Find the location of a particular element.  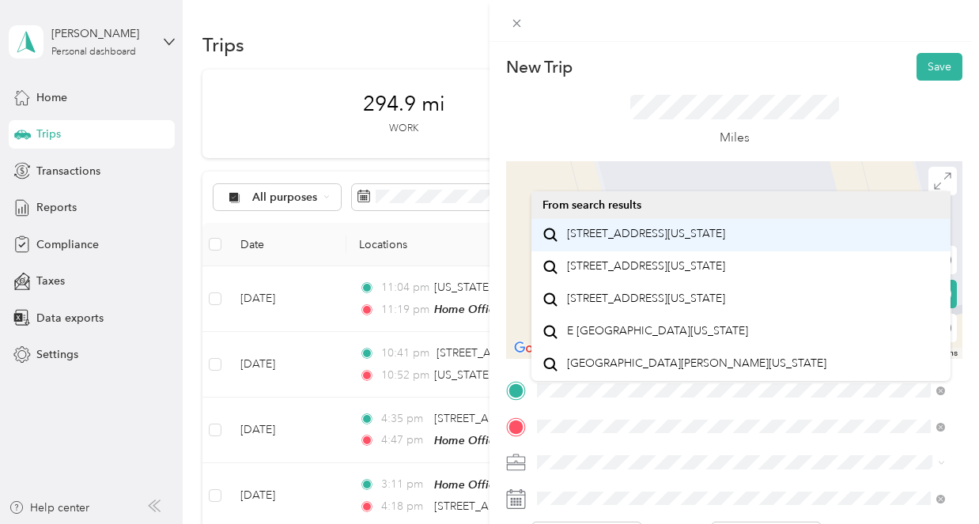

img: Google is located at coordinates (536, 349).